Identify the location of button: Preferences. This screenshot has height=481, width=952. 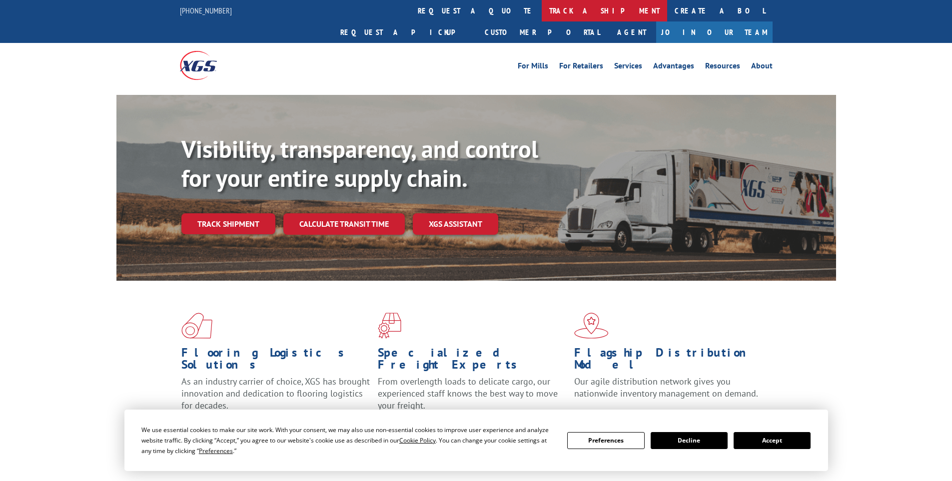
(606, 441).